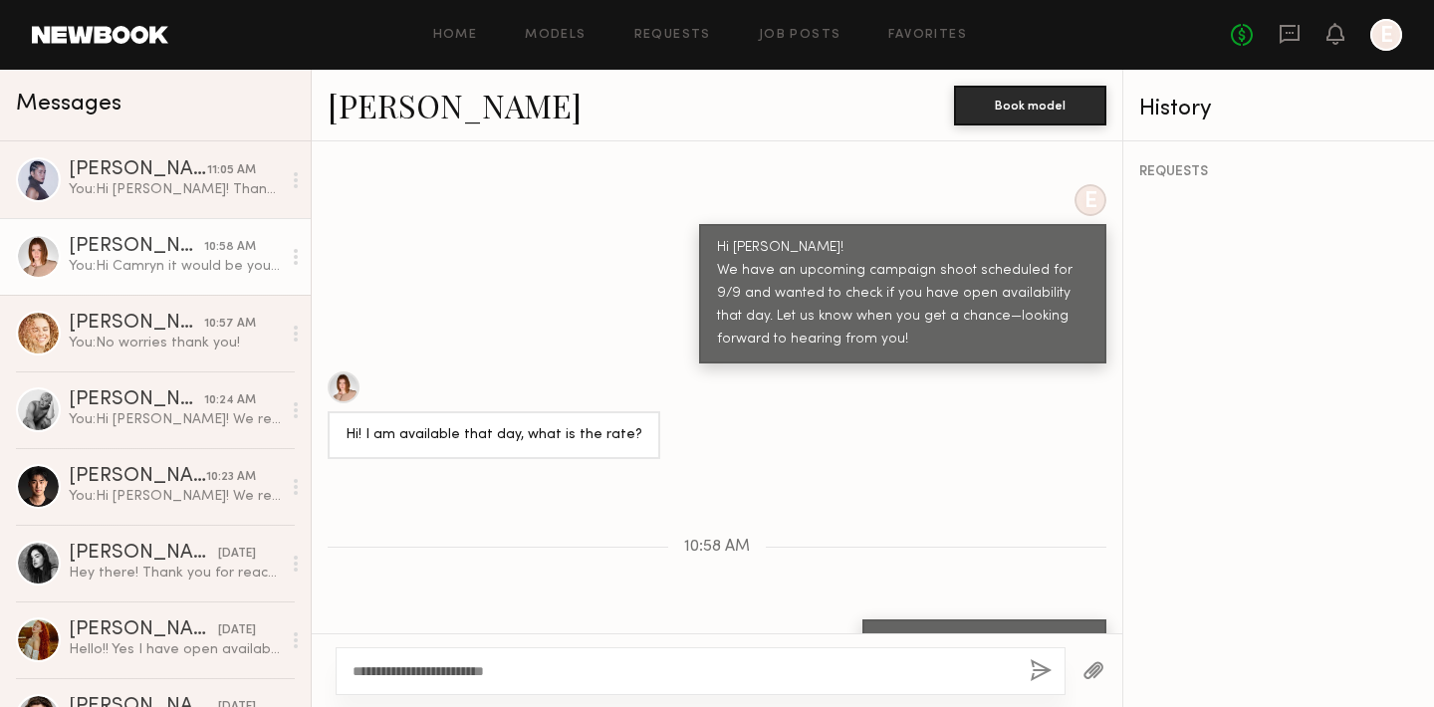 The image size is (1434, 707). I want to click on div: 10:24 AM, so click(230, 400).